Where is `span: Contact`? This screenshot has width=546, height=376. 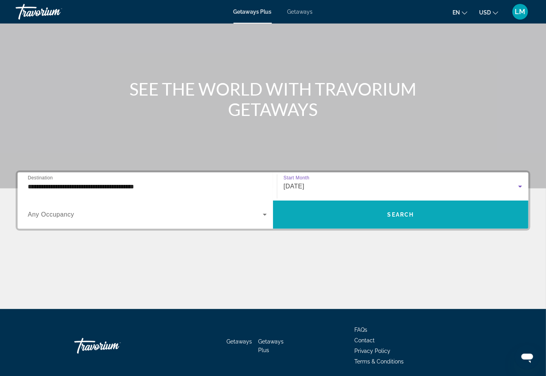
span: Contact is located at coordinates (365, 340).